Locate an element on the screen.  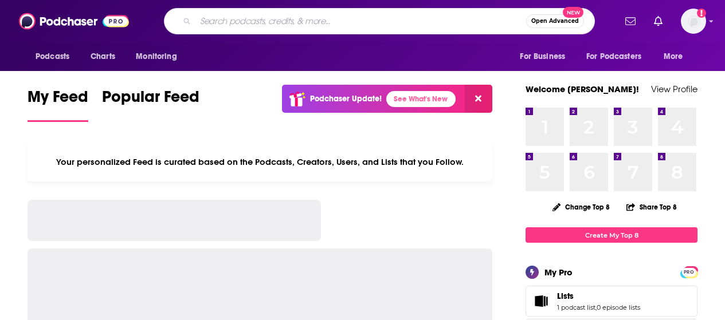
span: Podcasts is located at coordinates (52, 57).